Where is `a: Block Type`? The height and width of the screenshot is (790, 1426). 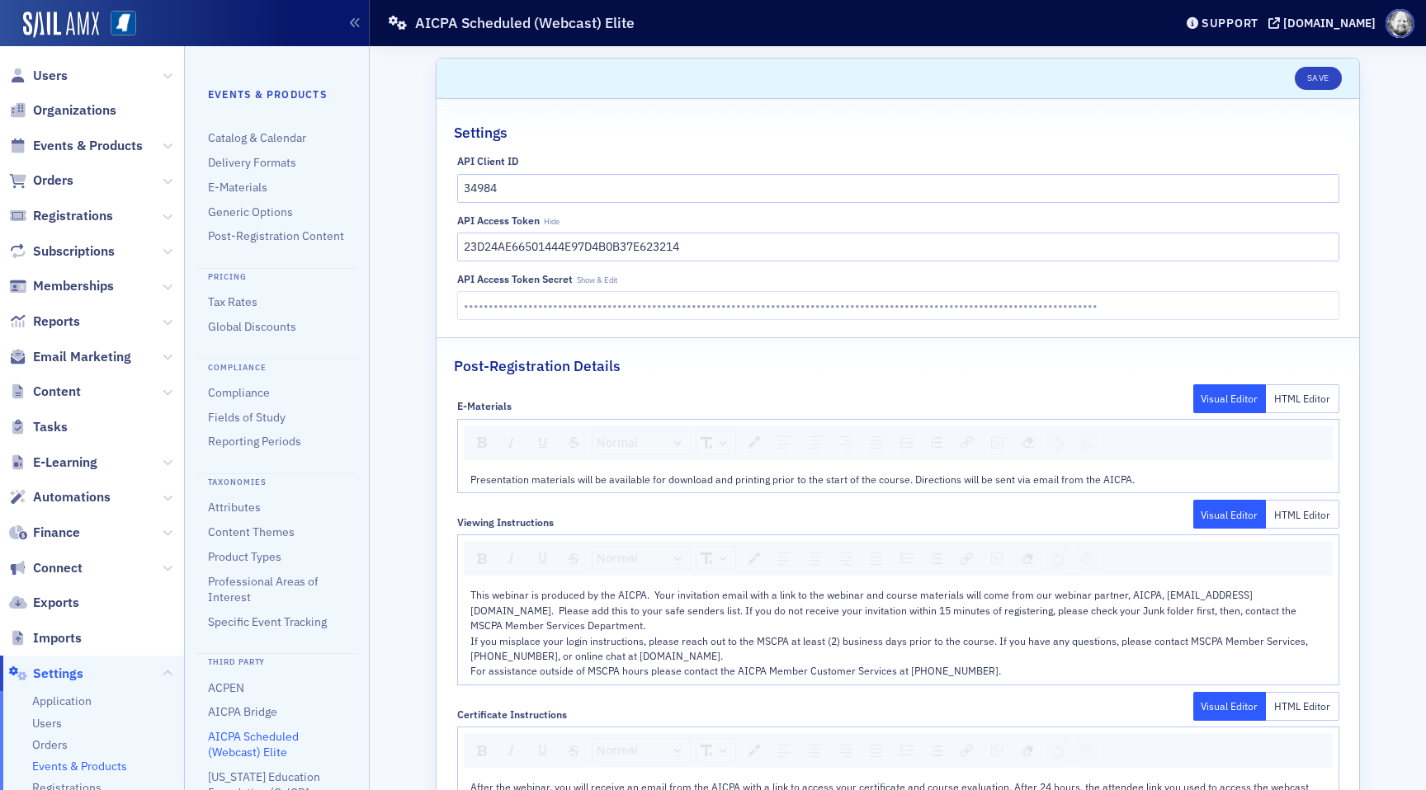 a: Block Type is located at coordinates (641, 559).